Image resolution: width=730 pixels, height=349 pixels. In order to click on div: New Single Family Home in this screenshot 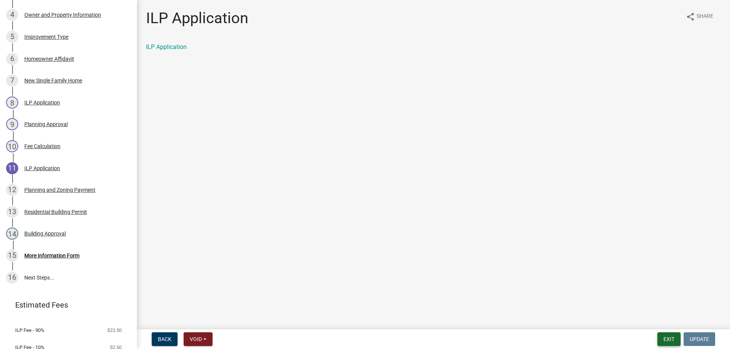, I will do `click(53, 81)`.